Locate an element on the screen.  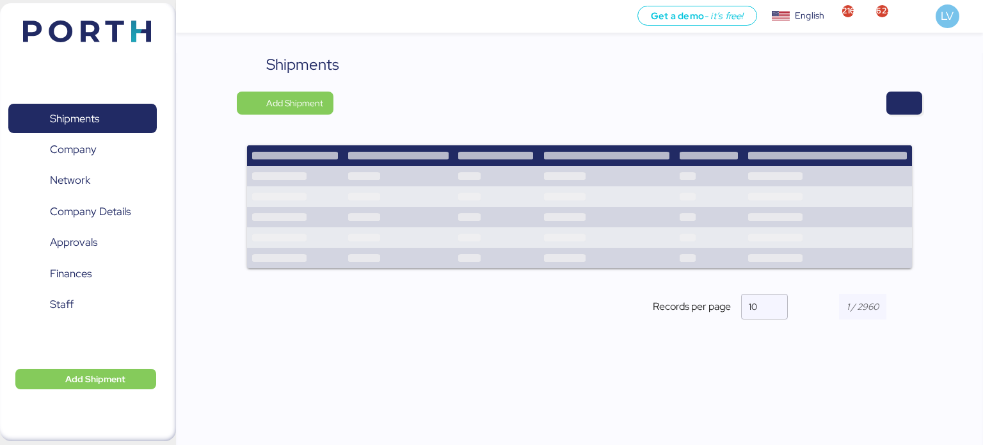
a: Finances is located at coordinates (83, 274).